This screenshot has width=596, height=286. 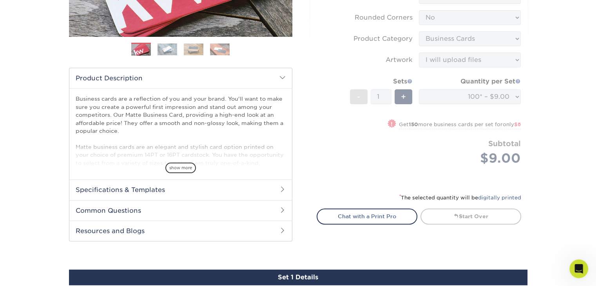 I want to click on img: Business Cards 03, so click(x=194, y=49).